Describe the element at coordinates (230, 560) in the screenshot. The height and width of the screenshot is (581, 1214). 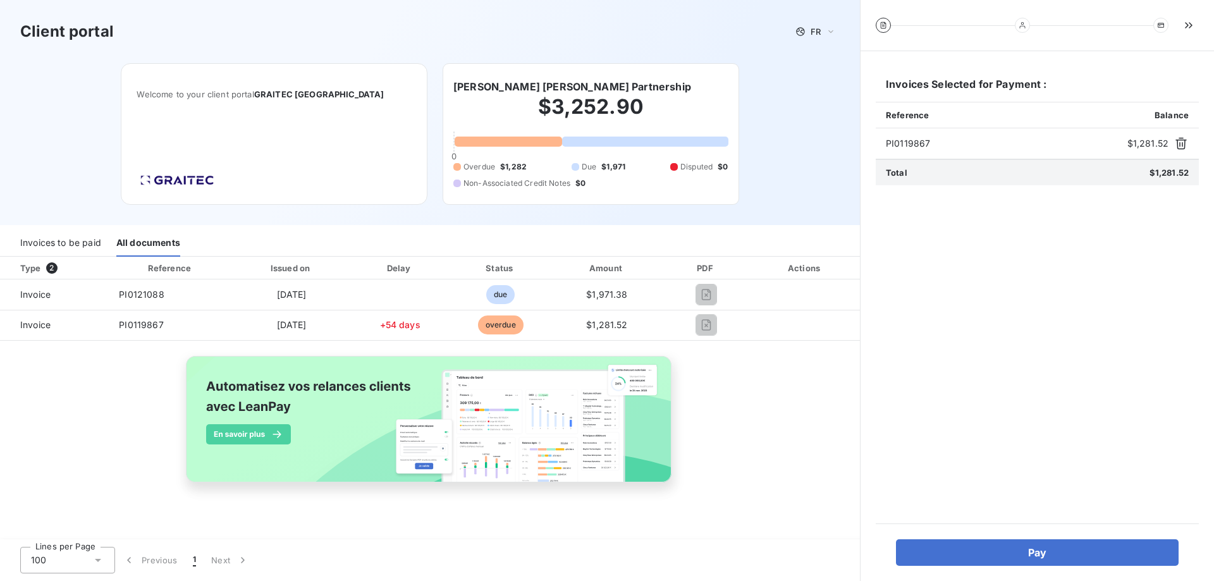
I see `button: Next` at that location.